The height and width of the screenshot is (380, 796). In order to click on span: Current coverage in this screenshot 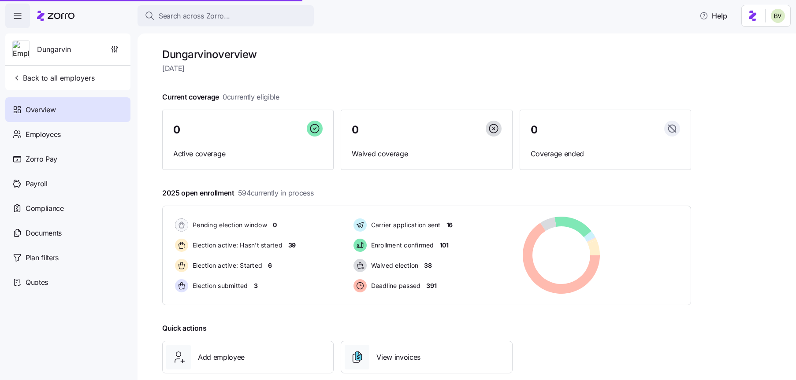, I will do `click(221, 97)`.